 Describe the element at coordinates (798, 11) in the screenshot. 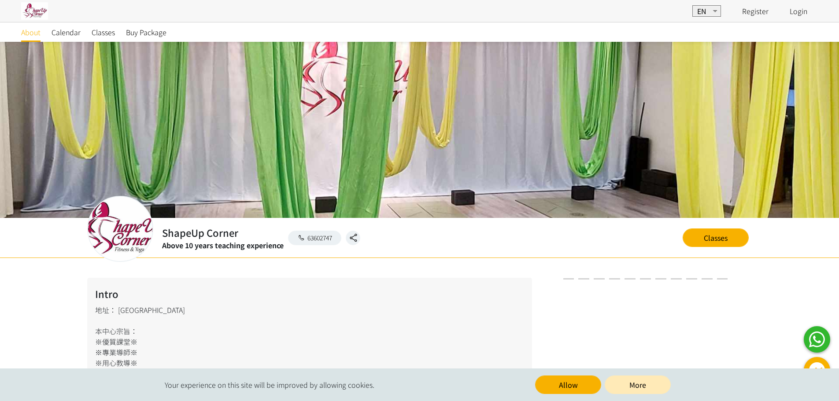

I see `a: Login` at that location.